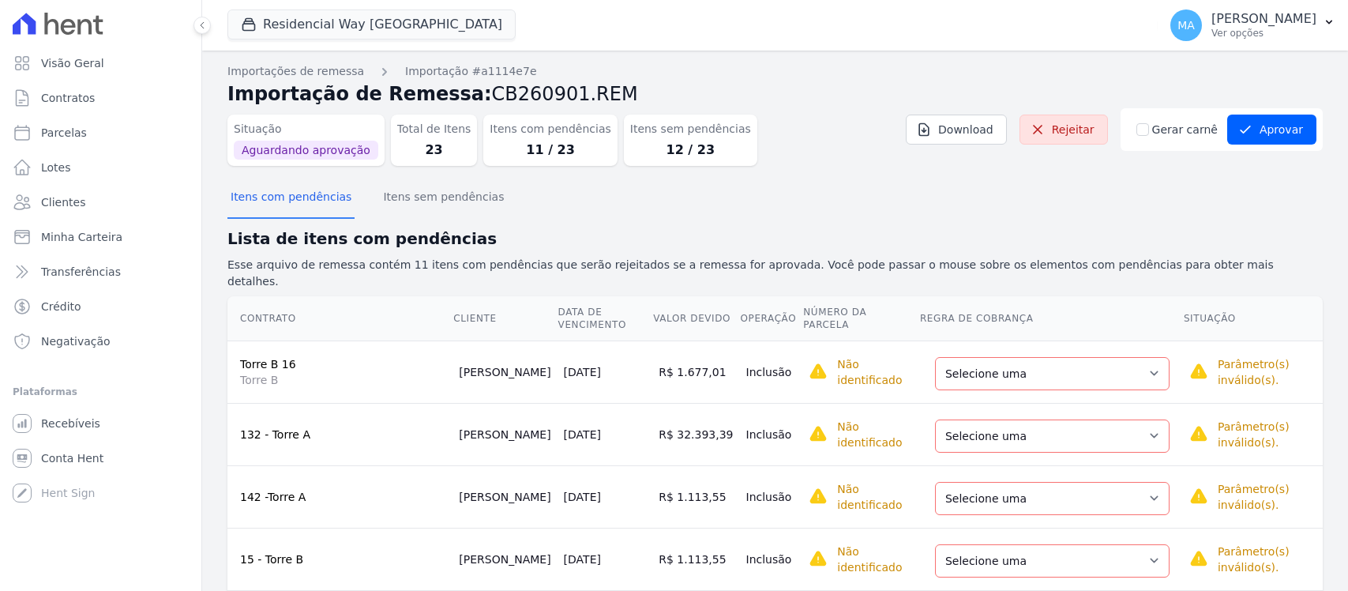  What do you see at coordinates (63, 202) in the screenshot?
I see `span: Clientes` at bounding box center [63, 202].